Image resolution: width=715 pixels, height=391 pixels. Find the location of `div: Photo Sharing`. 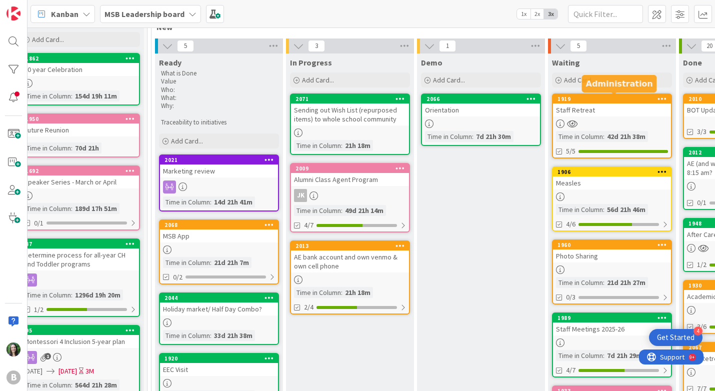

div: Photo Sharing is located at coordinates (612, 256).